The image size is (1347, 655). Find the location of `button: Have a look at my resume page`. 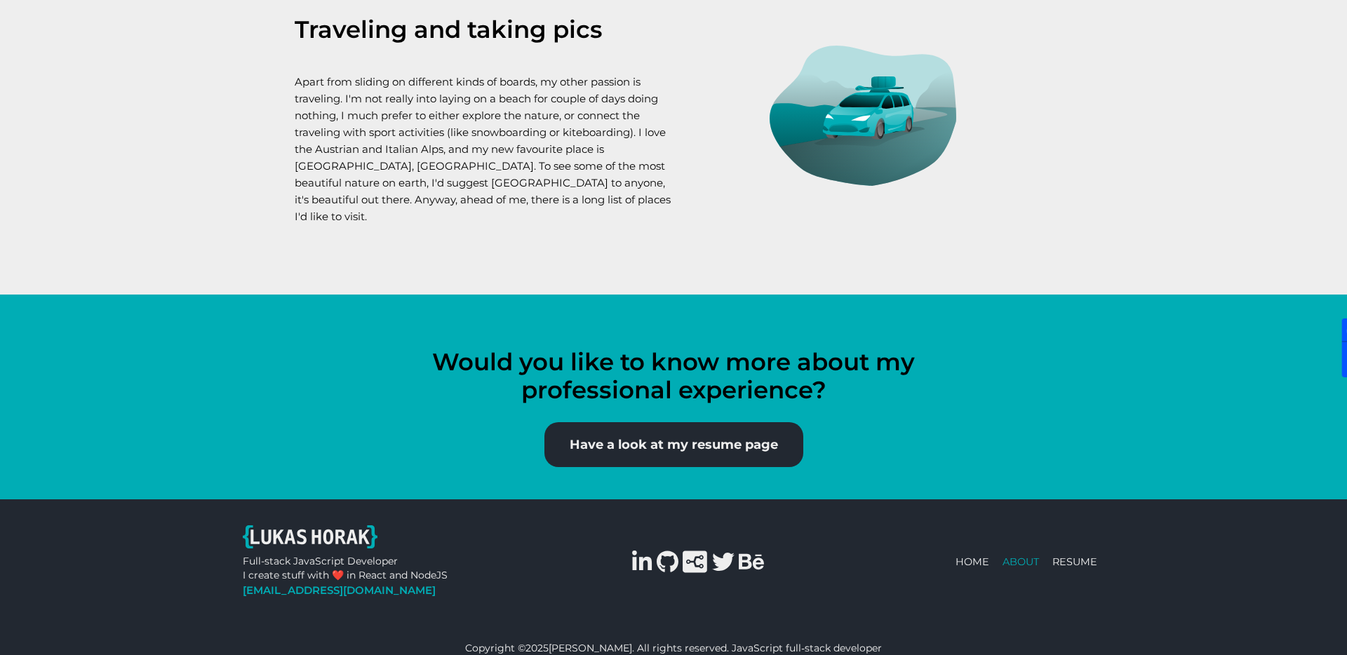

button: Have a look at my resume page is located at coordinates (673, 445).